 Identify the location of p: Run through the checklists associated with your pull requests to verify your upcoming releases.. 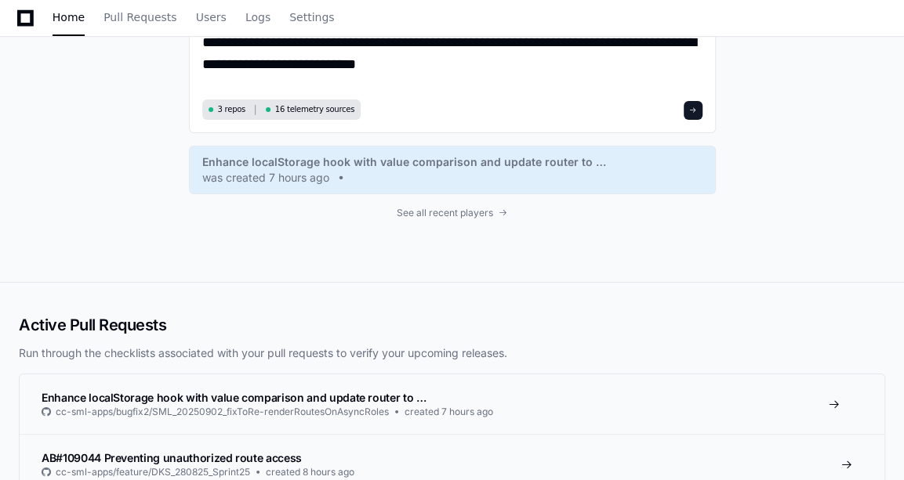
(451, 354).